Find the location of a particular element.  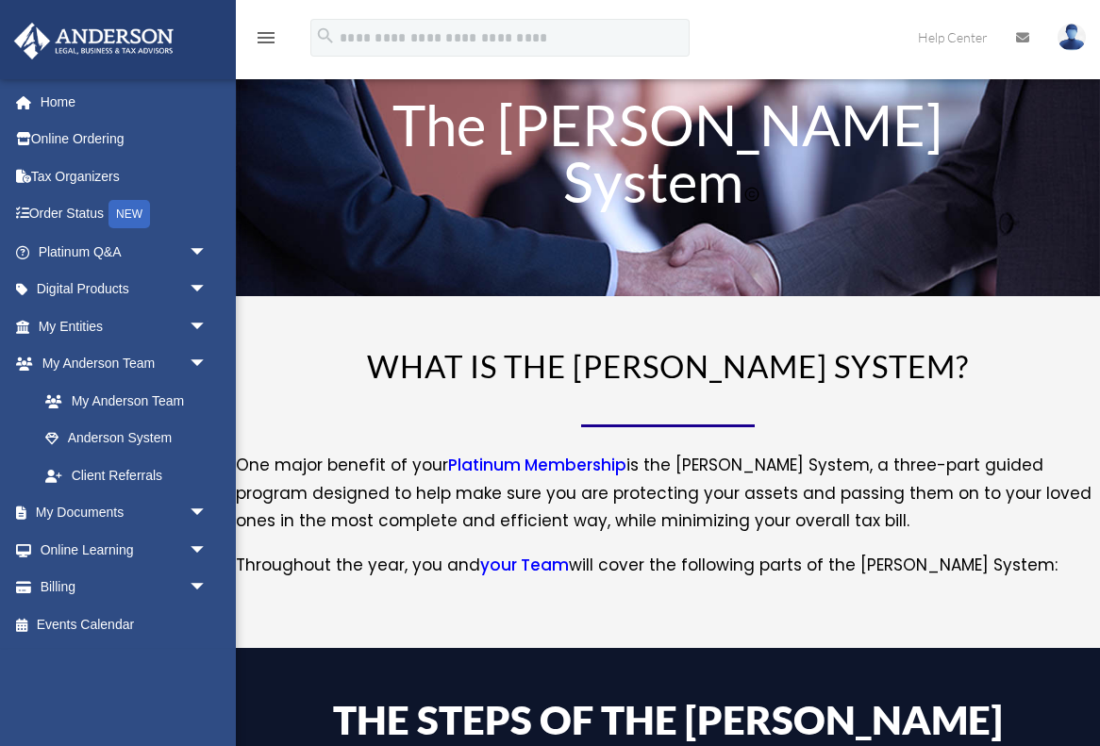

a: Anderson System is located at coordinates (126, 439).